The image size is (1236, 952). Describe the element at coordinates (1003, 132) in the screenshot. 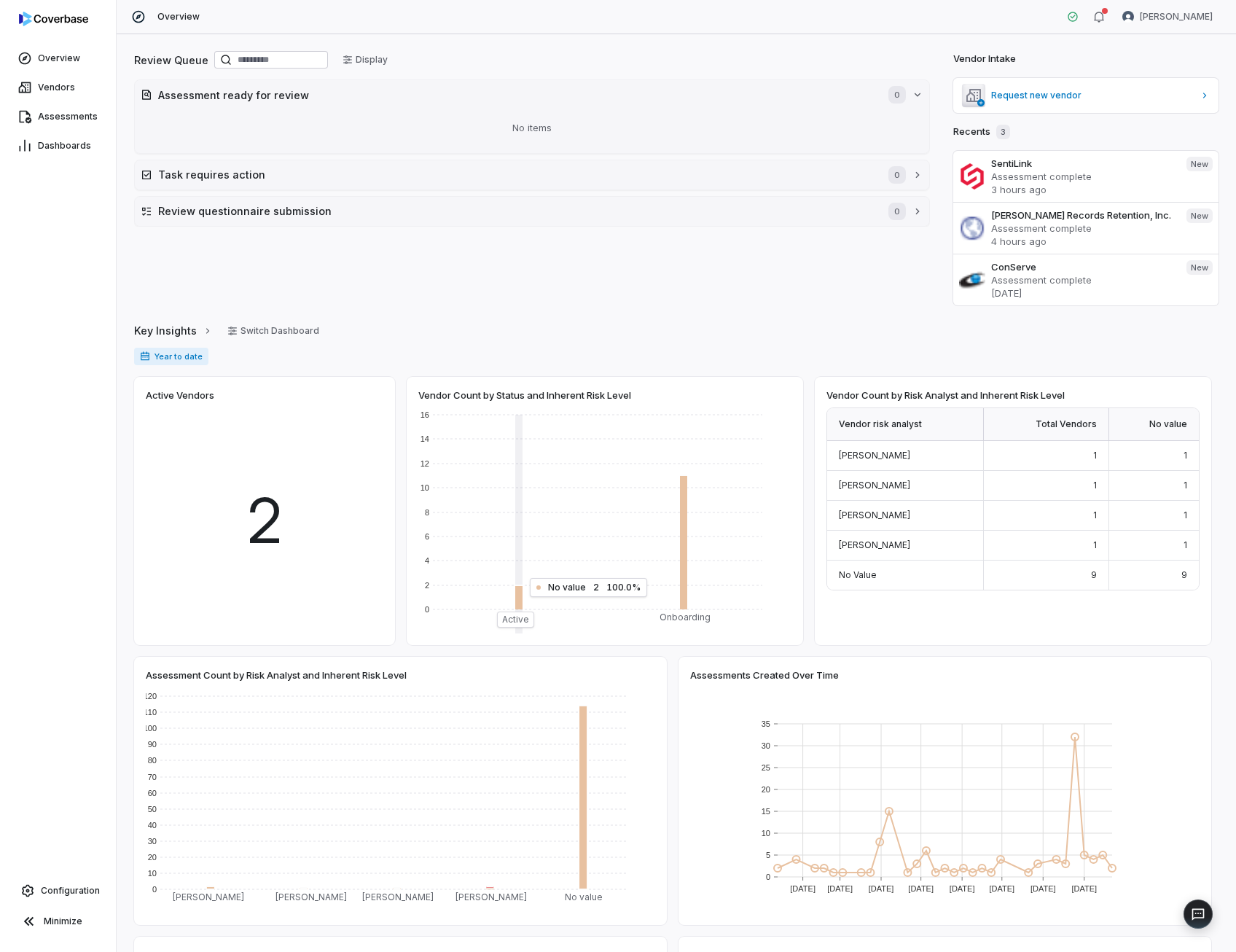

I see `span: 3` at that location.